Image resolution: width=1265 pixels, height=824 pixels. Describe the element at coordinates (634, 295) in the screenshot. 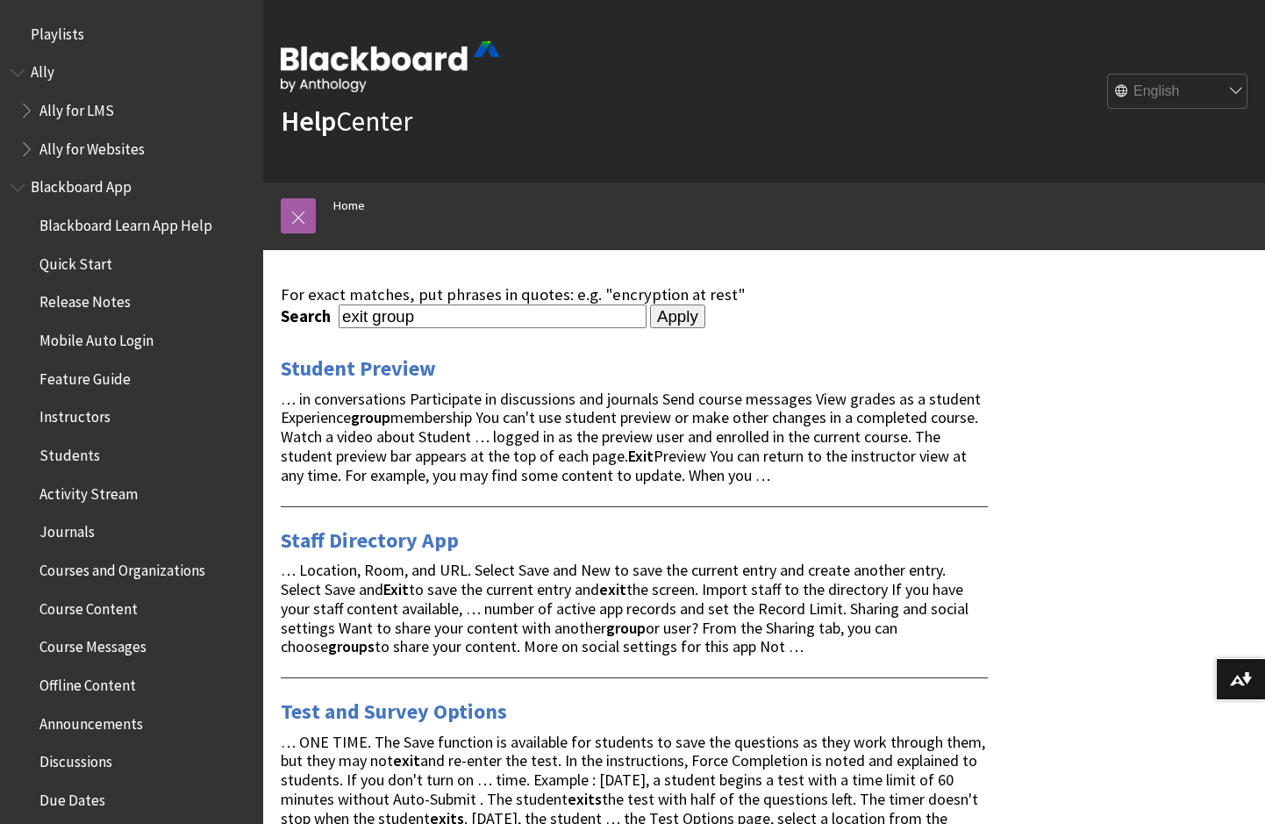

I see `div: For exact matches, put phrases in quotes: e.g. "encryption at rest"` at that location.